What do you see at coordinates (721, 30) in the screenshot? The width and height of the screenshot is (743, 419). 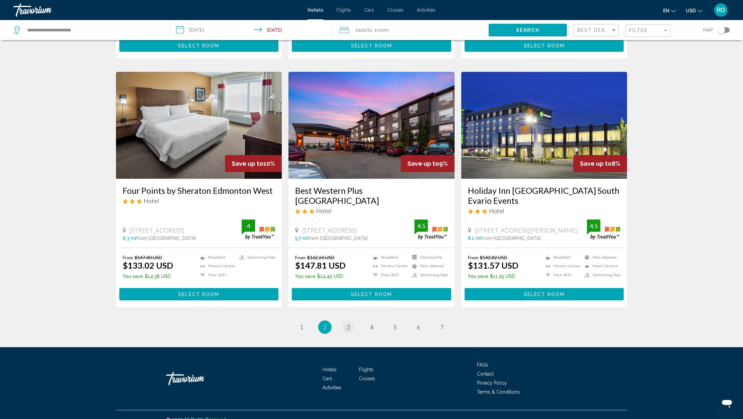 I see `button: Toggle map` at bounding box center [721, 30].